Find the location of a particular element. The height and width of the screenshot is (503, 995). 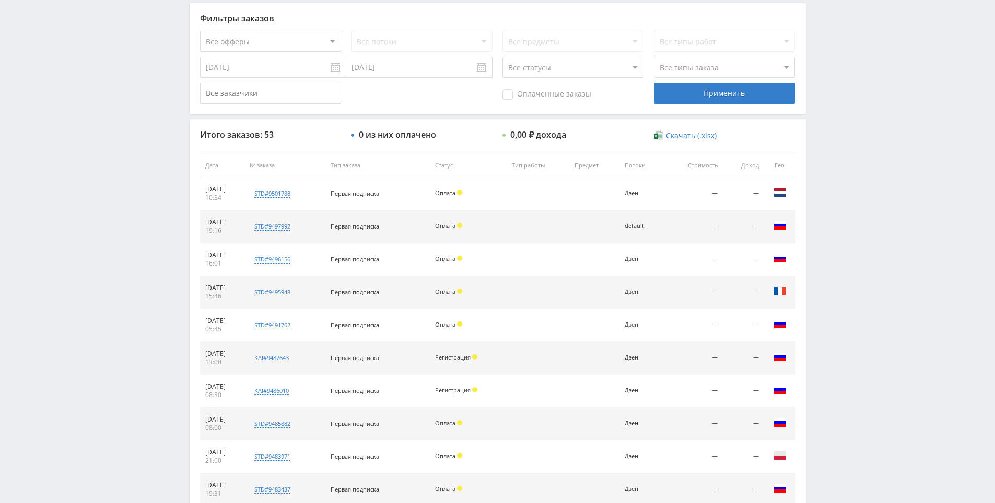

img: nld.png is located at coordinates (780, 193).